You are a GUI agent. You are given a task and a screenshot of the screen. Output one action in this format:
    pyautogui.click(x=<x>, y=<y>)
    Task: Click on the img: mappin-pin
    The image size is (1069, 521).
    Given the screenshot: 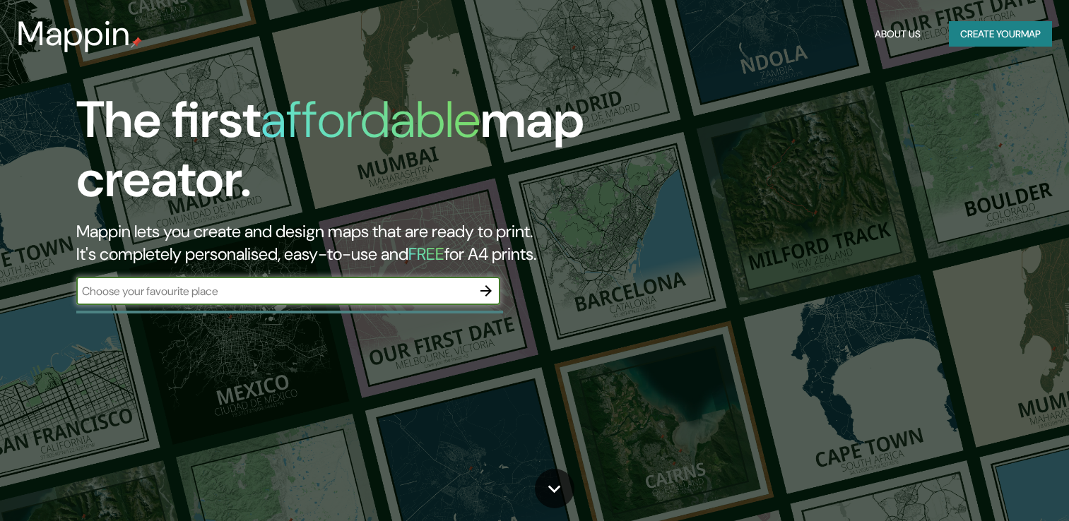 What is the action you would take?
    pyautogui.click(x=136, y=42)
    